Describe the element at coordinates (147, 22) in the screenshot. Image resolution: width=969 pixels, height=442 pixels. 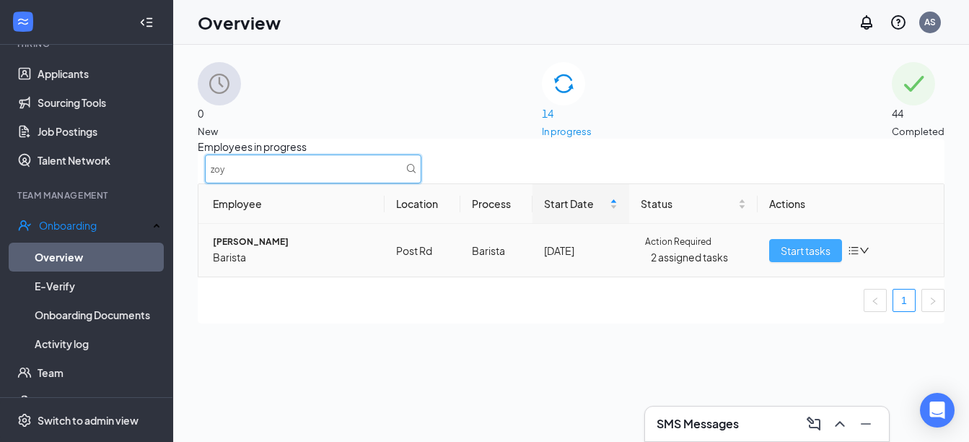
I see `svg: Collapse` at that location.